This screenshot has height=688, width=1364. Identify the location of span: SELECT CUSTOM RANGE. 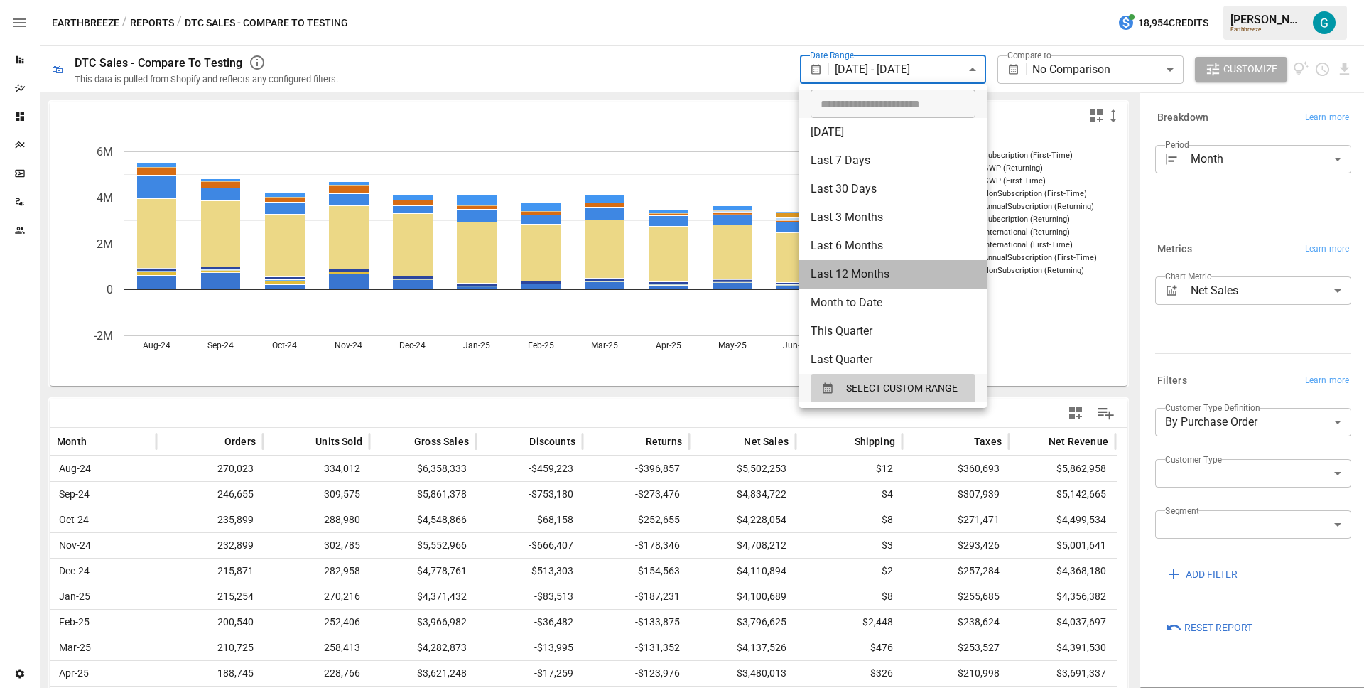
(901, 388).